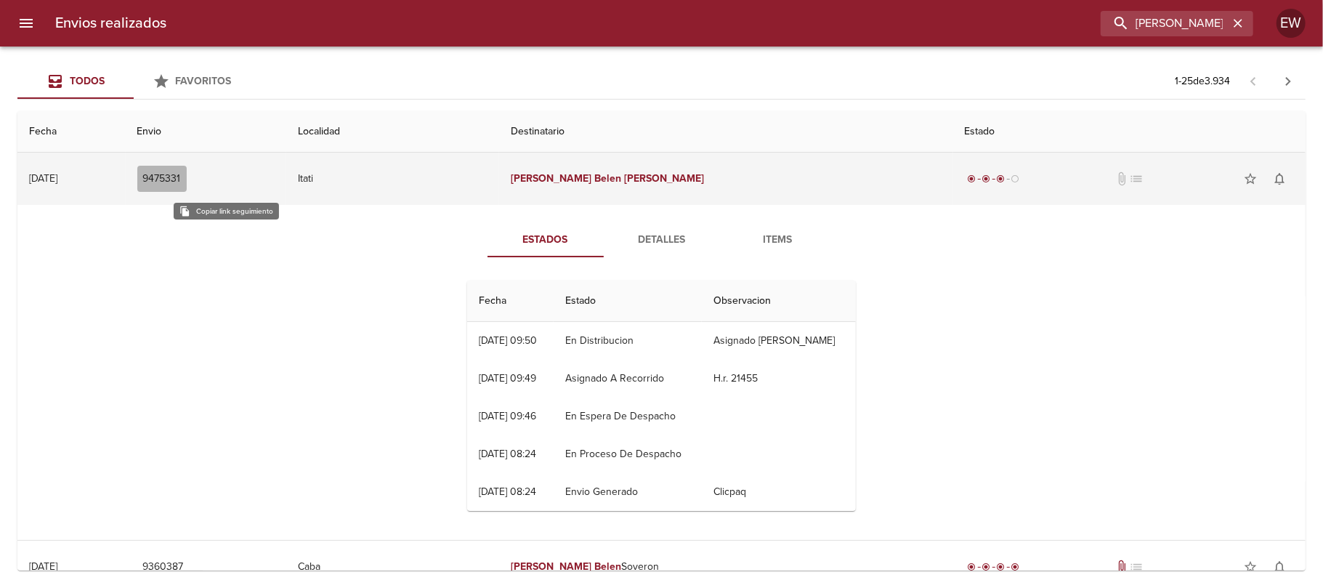  What do you see at coordinates (779, 301) in the screenshot?
I see `th: Observacion` at bounding box center [779, 301].